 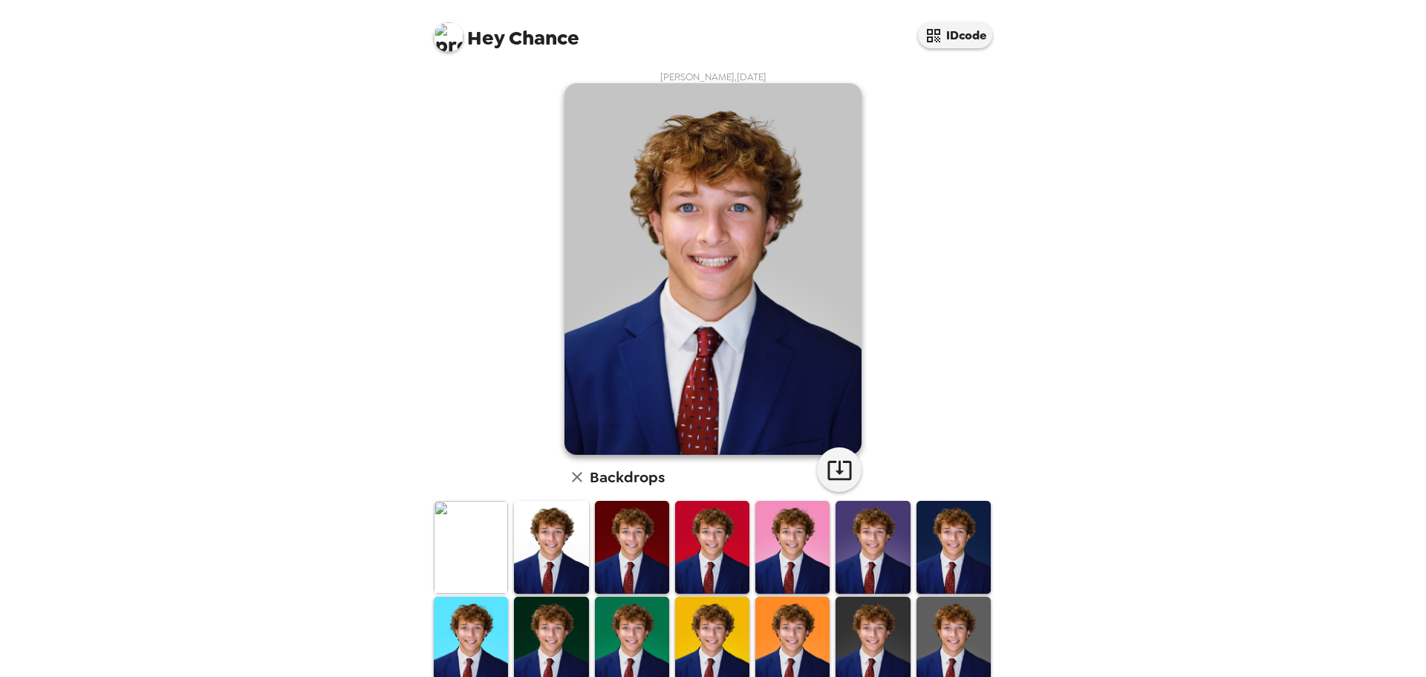 What do you see at coordinates (507, 31) in the screenshot?
I see `span: Chance` at bounding box center [507, 31].